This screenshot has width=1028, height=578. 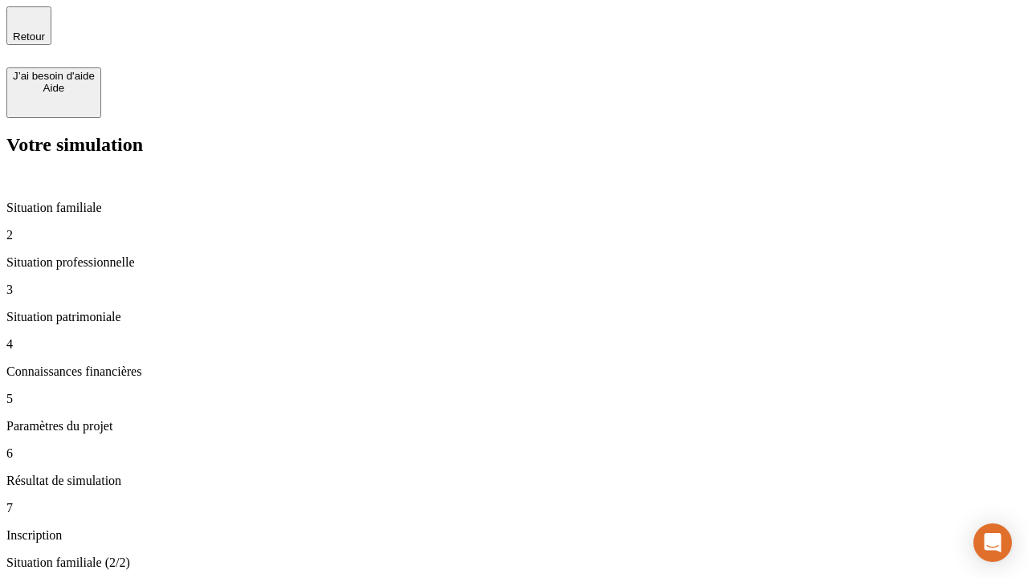 What do you see at coordinates (514, 317) in the screenshot?
I see `p: Situation patrimoniale` at bounding box center [514, 317].